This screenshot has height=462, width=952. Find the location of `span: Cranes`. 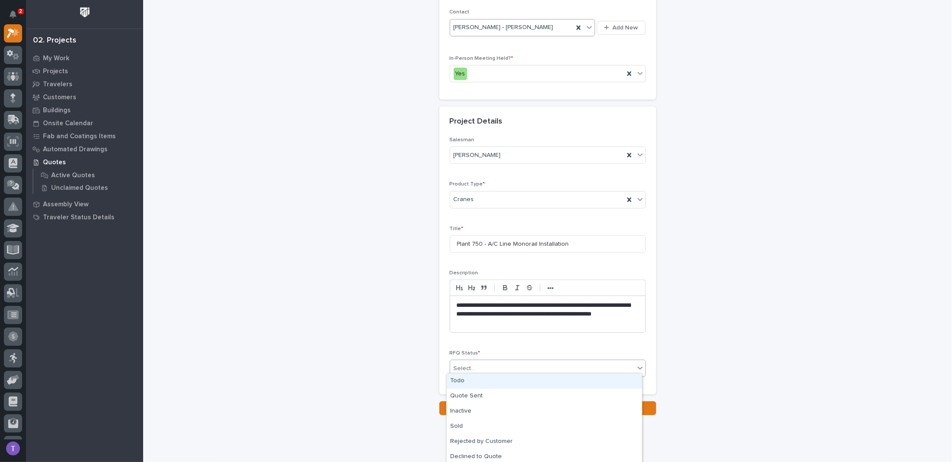

span: Cranes is located at coordinates (463, 199).